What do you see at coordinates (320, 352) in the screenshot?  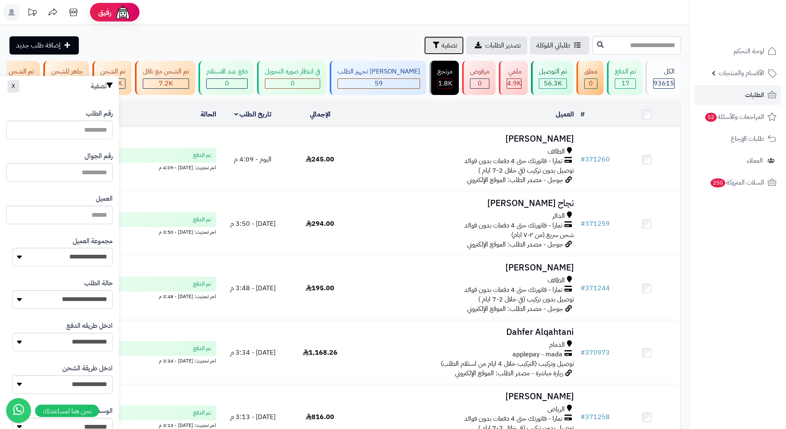 I see `span: 1,168.26` at bounding box center [320, 352].